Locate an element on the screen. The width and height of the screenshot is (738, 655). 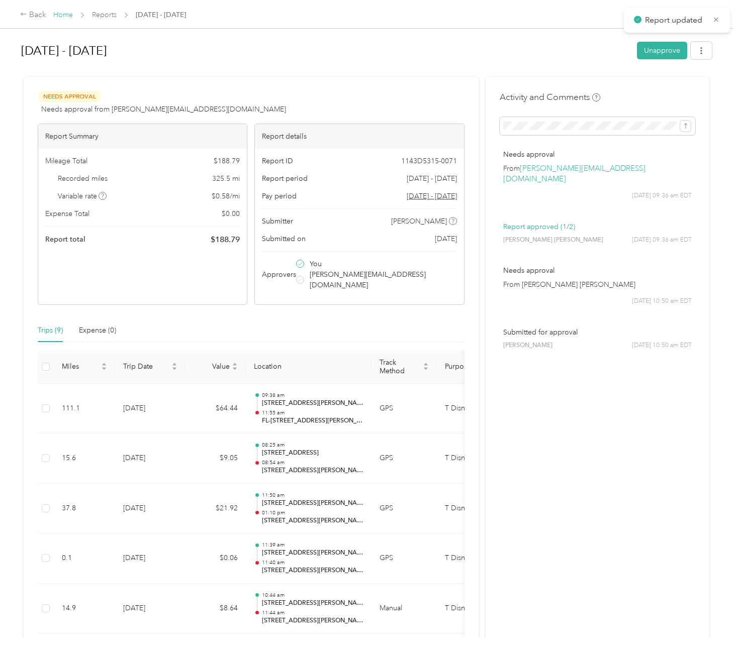
span: 325.5 mi is located at coordinates (226, 178).